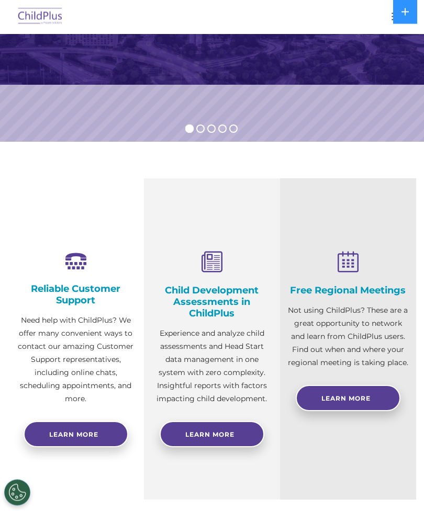 This screenshot has width=424, height=511. I want to click on img: ChildPlus by Procare Solutions, so click(40, 17).